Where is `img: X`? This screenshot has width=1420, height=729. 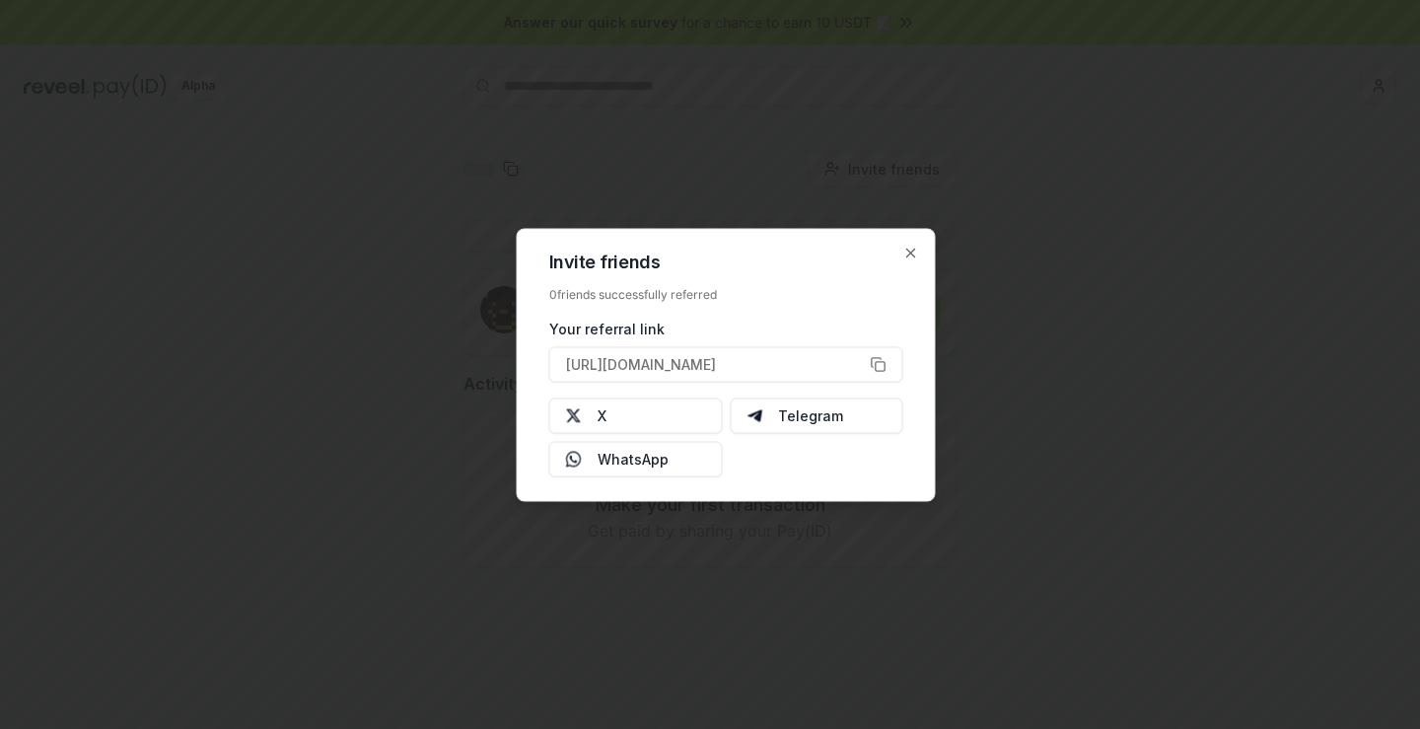
img: X is located at coordinates (574, 415).